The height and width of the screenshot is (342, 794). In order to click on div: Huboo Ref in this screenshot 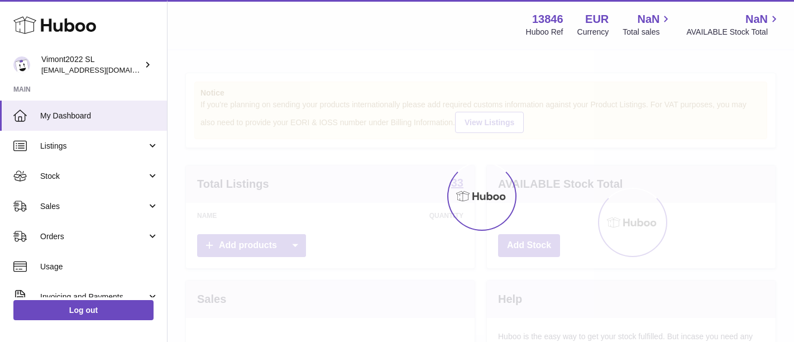, I will do `click(544, 32)`.